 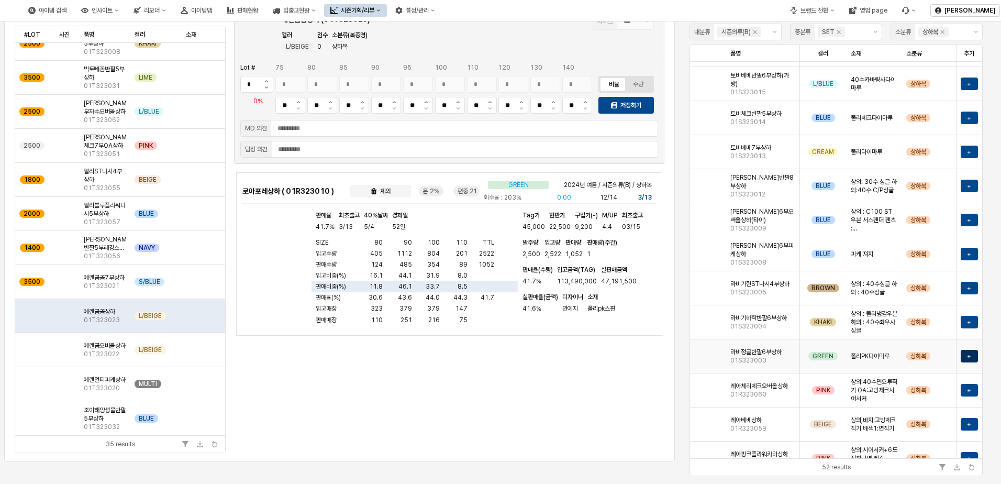 What do you see at coordinates (375, 297) in the screenshot?
I see `span: 30.6` at bounding box center [375, 297].